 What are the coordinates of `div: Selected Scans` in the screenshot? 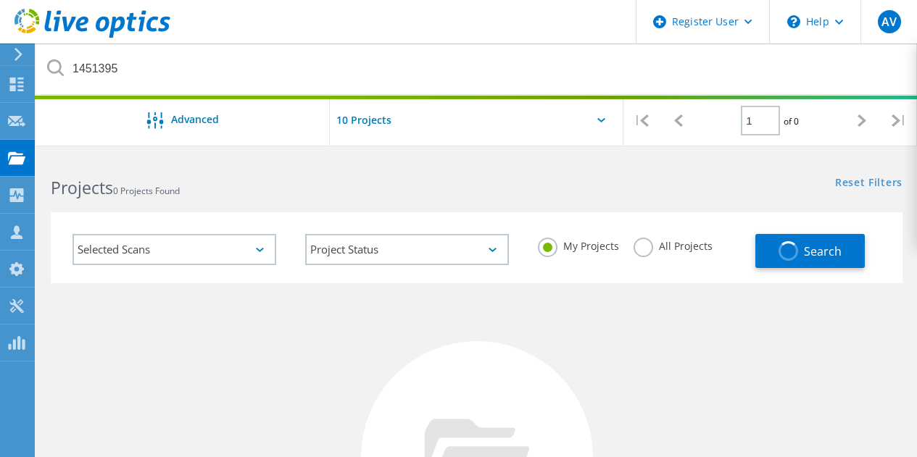 It's located at (174, 249).